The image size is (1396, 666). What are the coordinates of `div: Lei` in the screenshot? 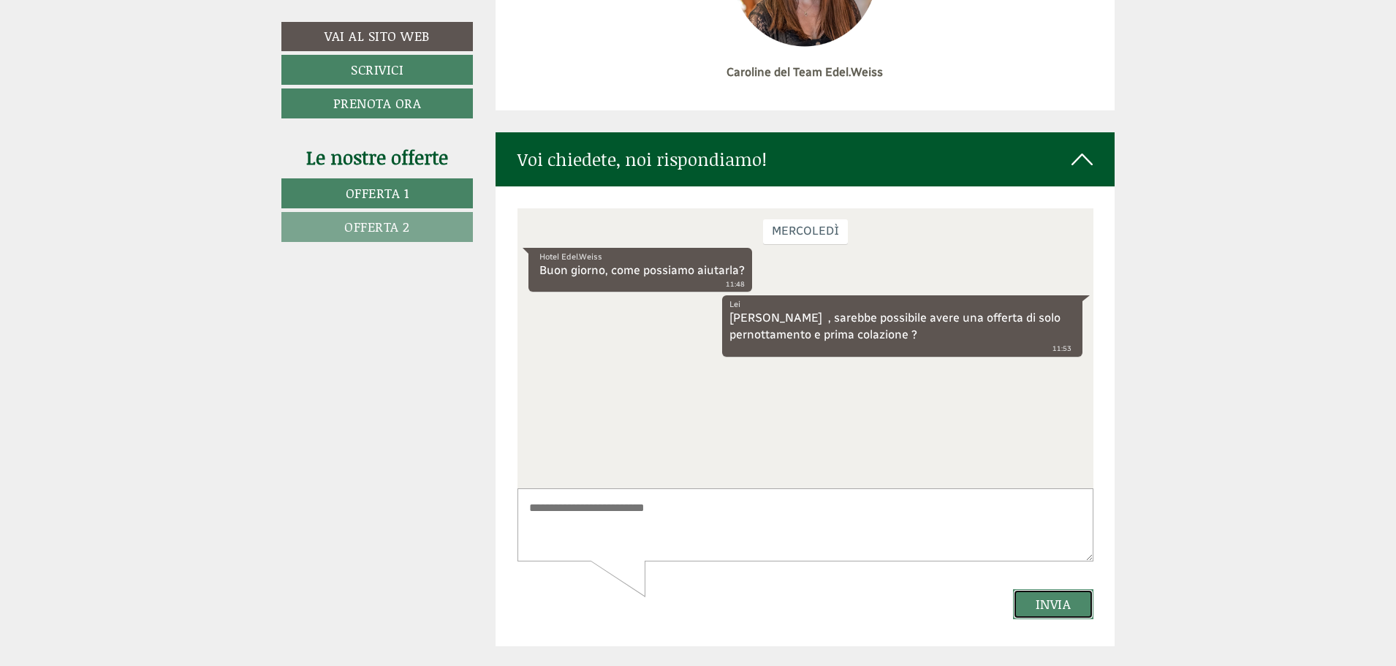 It's located at (383, 96).